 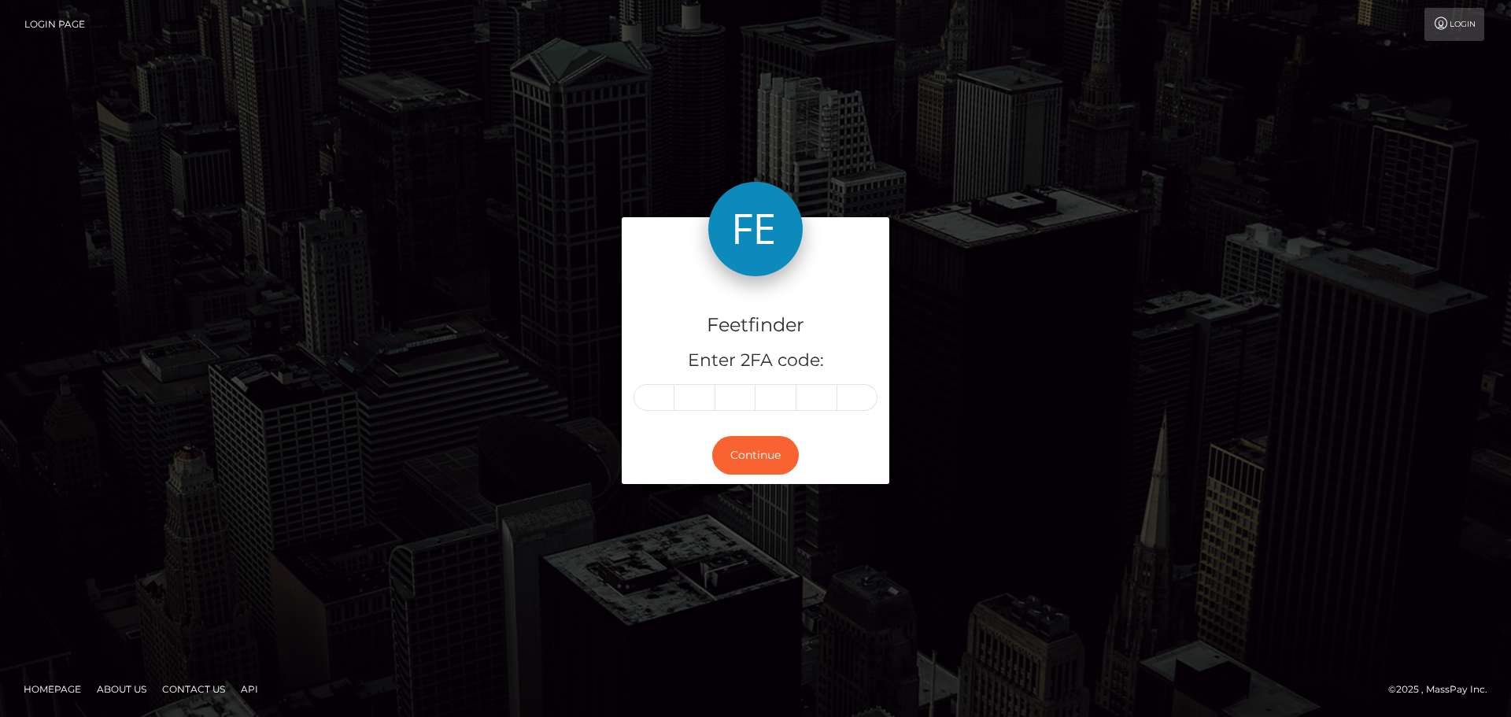 What do you see at coordinates (249, 688) in the screenshot?
I see `a: API` at bounding box center [249, 688].